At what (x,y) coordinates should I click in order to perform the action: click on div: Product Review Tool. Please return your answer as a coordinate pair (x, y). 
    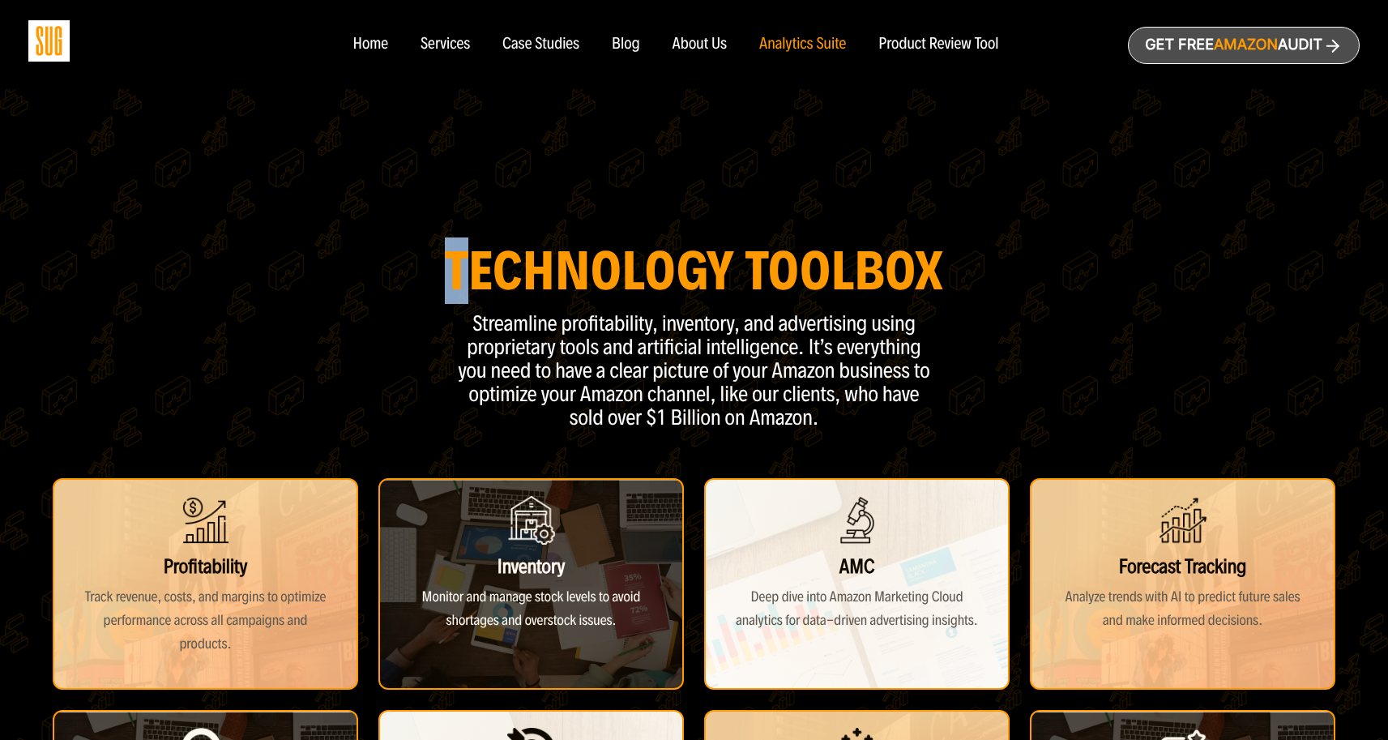
    Looking at the image, I should click on (938, 45).